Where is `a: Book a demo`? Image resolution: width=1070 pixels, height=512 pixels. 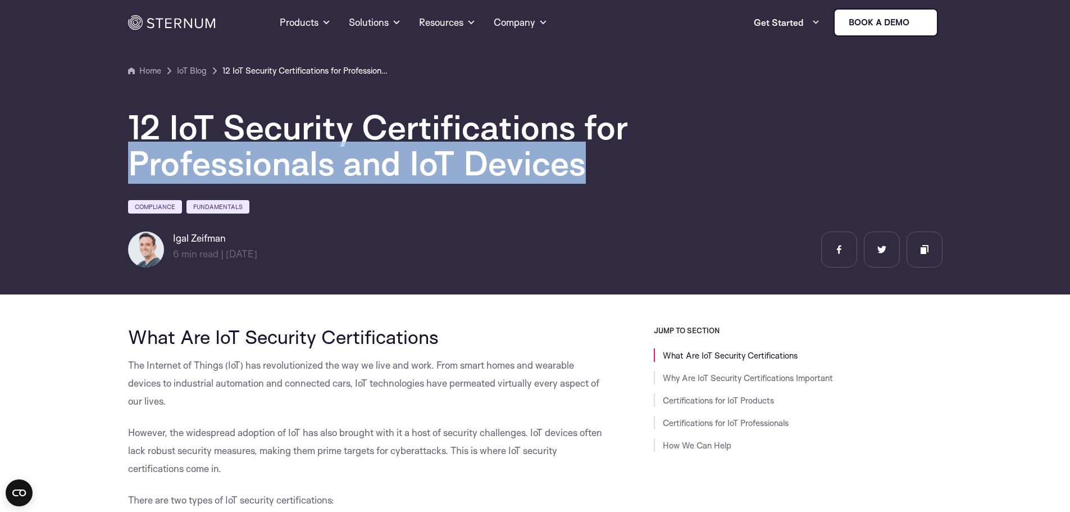 a: Book a demo is located at coordinates (885, 22).